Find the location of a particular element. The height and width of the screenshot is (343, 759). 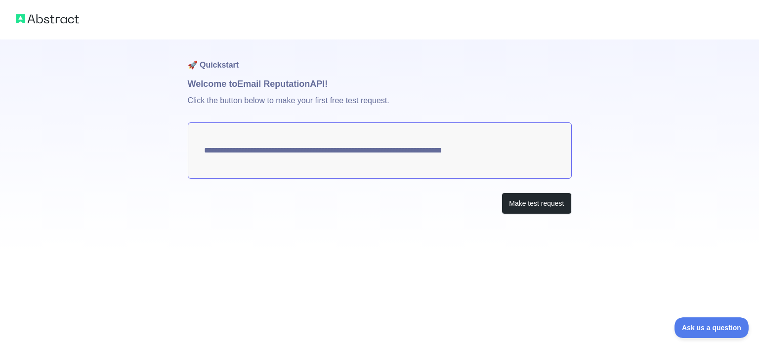

img: Abstract logo is located at coordinates (47, 19).